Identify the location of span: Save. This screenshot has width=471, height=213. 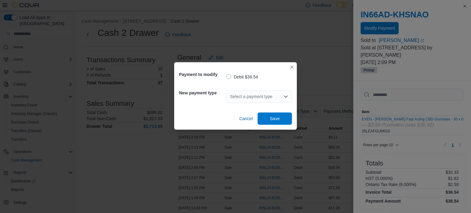
(275, 119).